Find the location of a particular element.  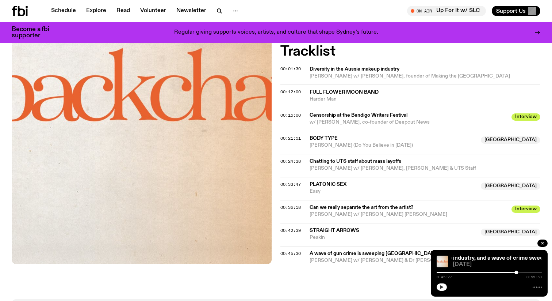

span: Full Flower Moon Band is located at coordinates (344, 92).